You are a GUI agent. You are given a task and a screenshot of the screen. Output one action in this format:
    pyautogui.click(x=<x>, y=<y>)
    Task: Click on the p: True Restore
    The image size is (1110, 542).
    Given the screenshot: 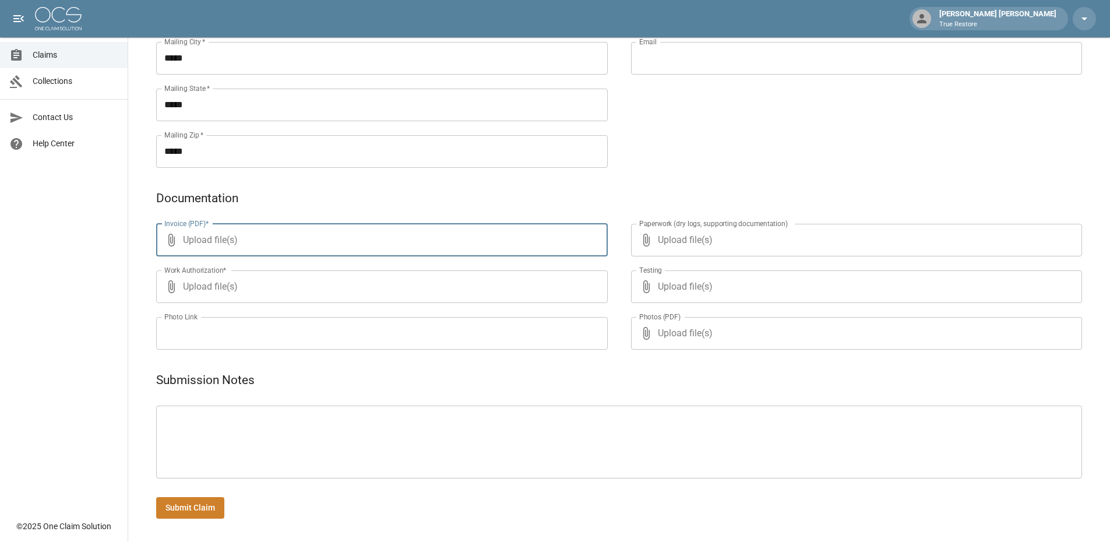 What is the action you would take?
    pyautogui.click(x=997, y=24)
    